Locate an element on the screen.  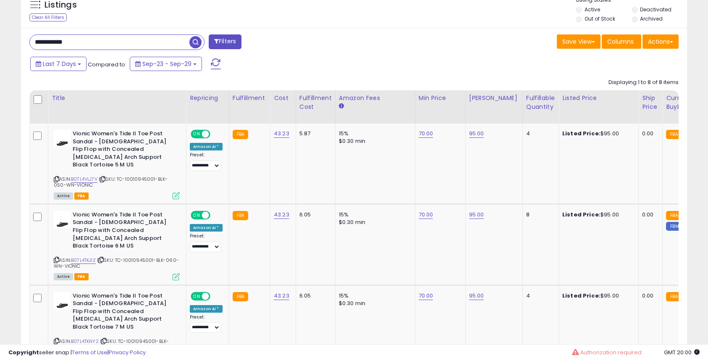
small: FBM is located at coordinates (674, 226).